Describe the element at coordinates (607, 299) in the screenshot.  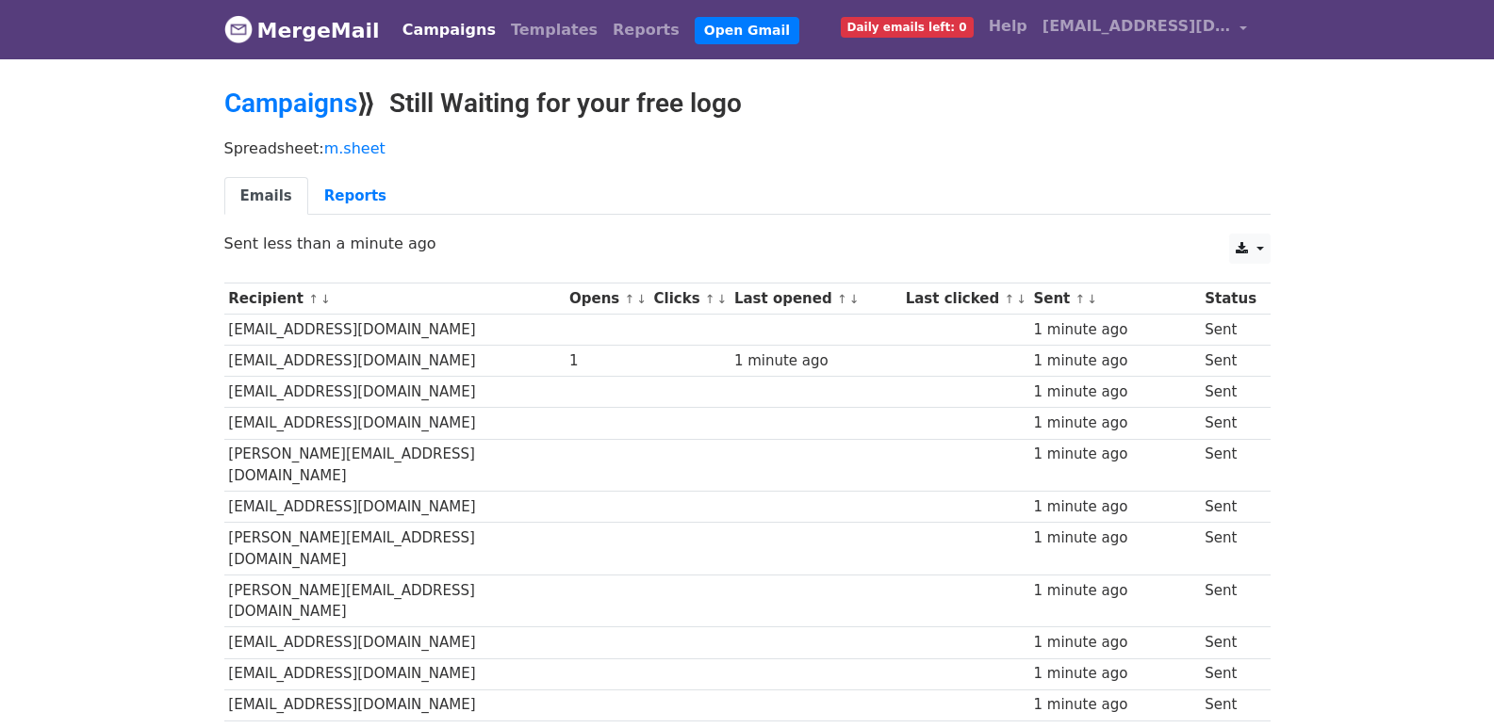
I see `th: Opens` at that location.